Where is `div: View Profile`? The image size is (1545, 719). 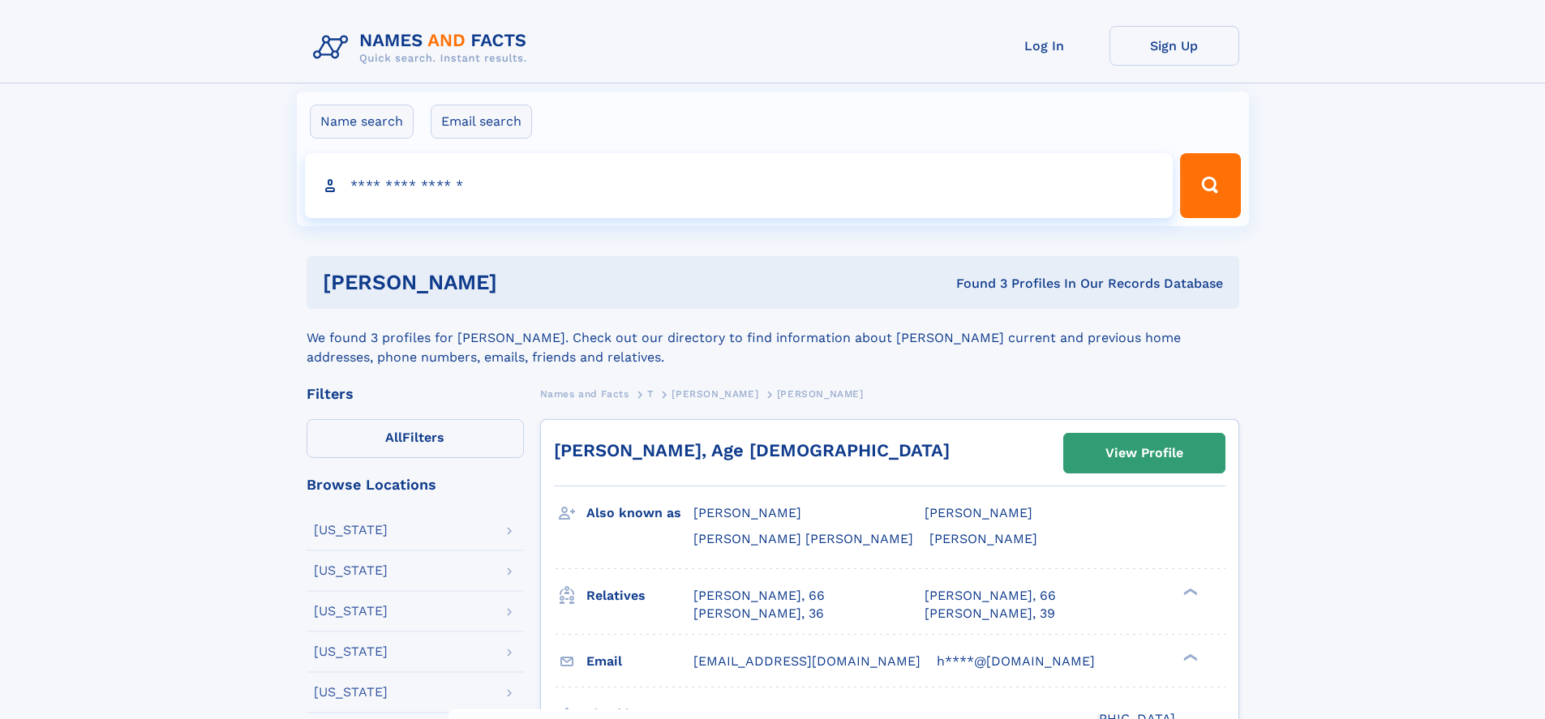
div: View Profile is located at coordinates (1145, 453).